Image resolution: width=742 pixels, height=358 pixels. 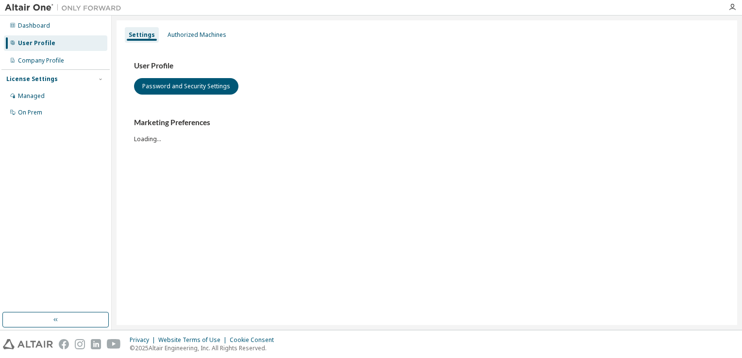 I want to click on div: Privacy, so click(x=144, y=340).